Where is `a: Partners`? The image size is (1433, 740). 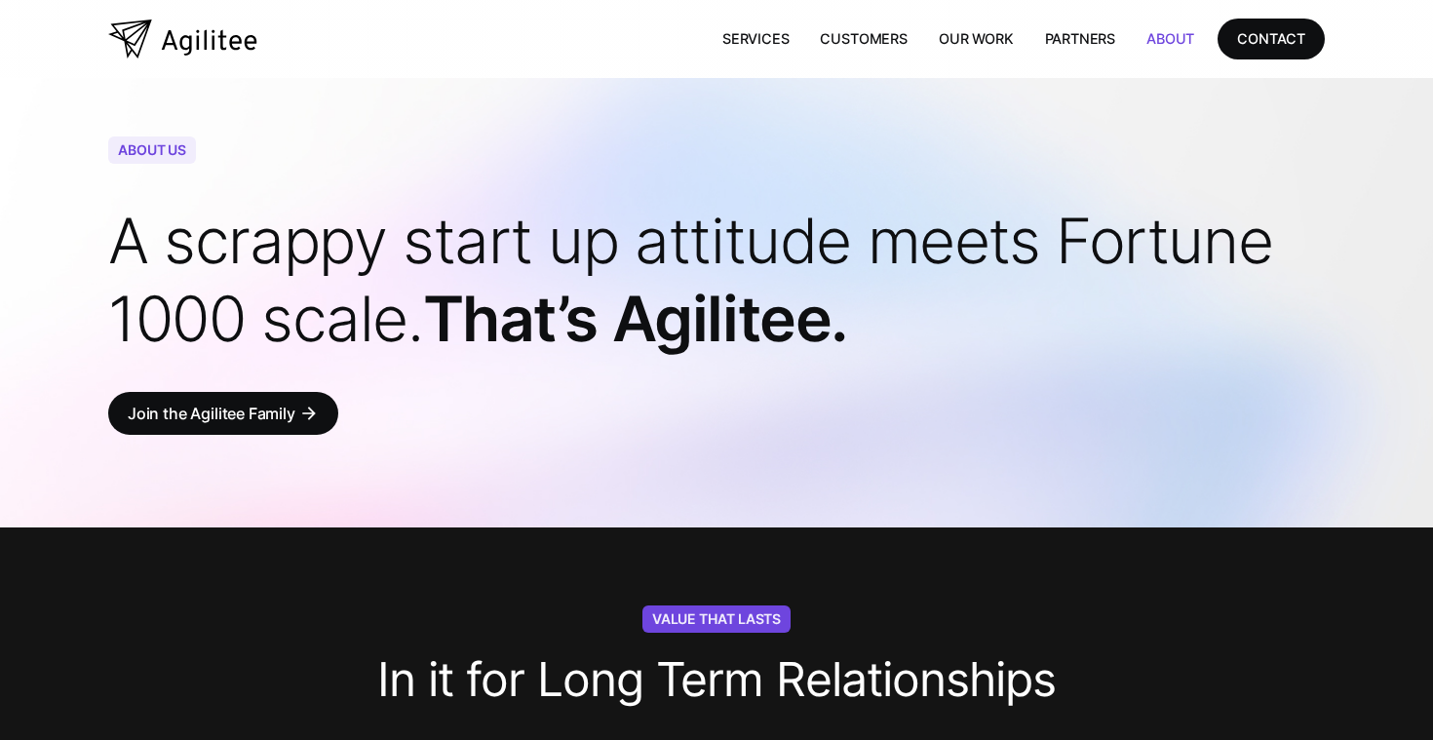
a: Partners is located at coordinates (1080, 38).